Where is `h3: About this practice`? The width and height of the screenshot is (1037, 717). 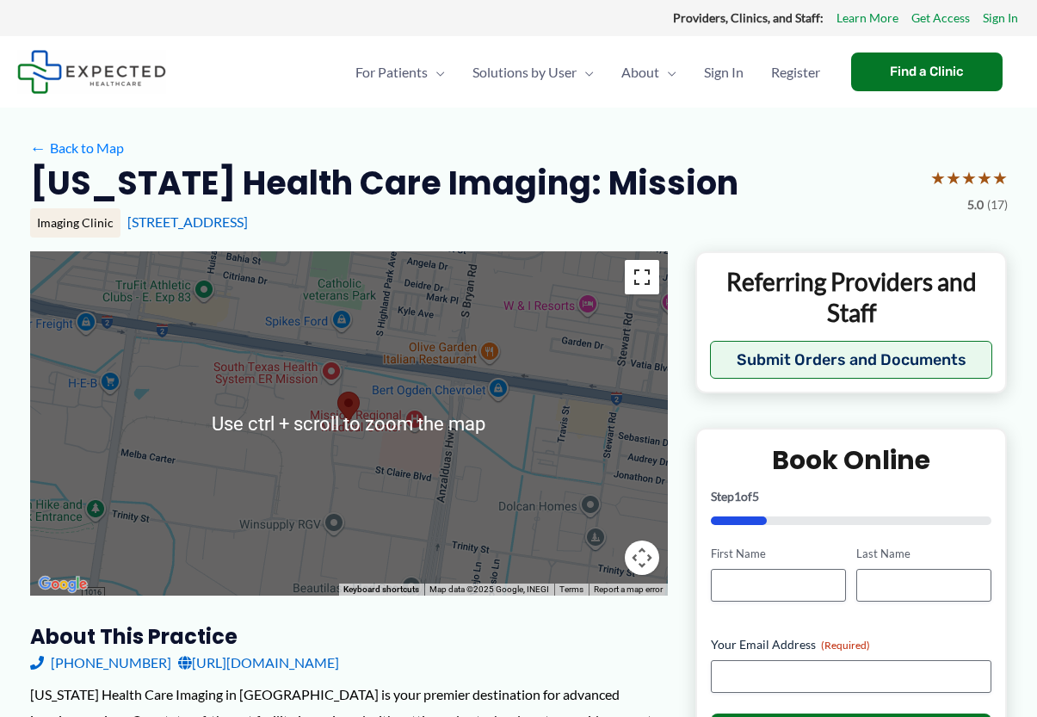
h3: About this practice is located at coordinates (348, 636).